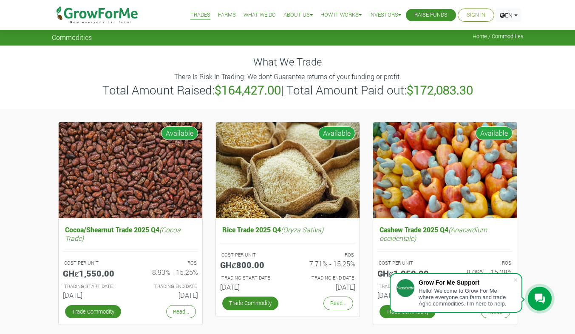  What do you see at coordinates (251, 265) in the screenshot?
I see `h5: GHȼ800.00` at bounding box center [251, 265].